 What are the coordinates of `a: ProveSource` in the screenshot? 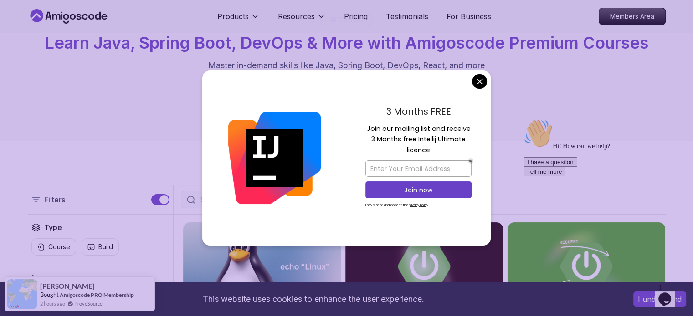 It's located at (88, 304).